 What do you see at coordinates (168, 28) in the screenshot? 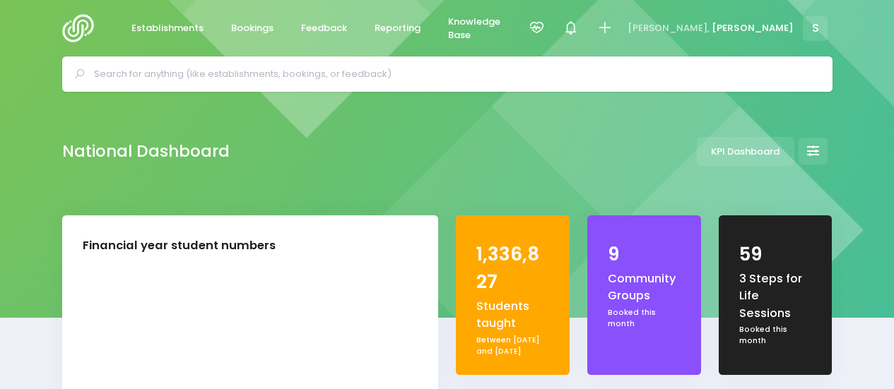
I see `span: Establishments` at bounding box center [168, 28].